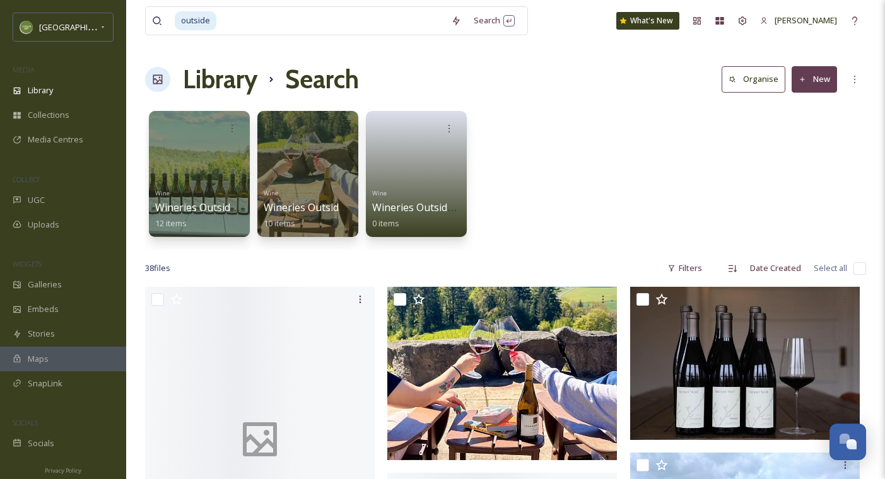  Describe the element at coordinates (41, 334) in the screenshot. I see `span: Stories` at that location.